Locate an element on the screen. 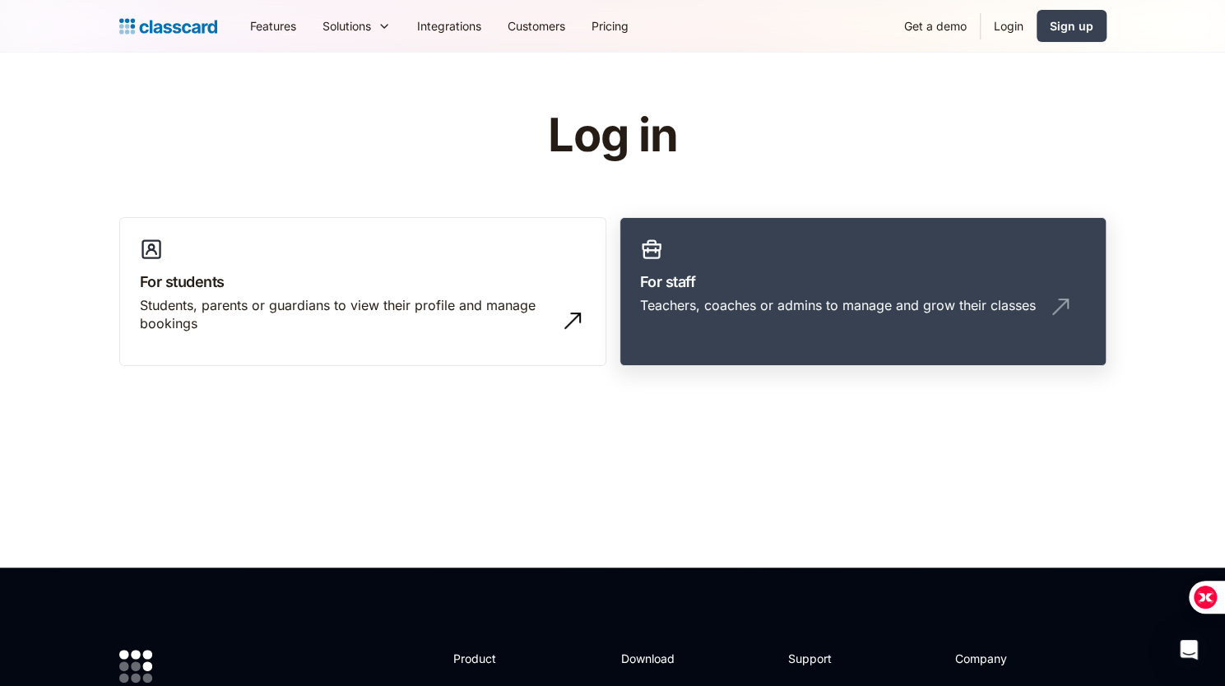  div: Sign up is located at coordinates (1071, 25).